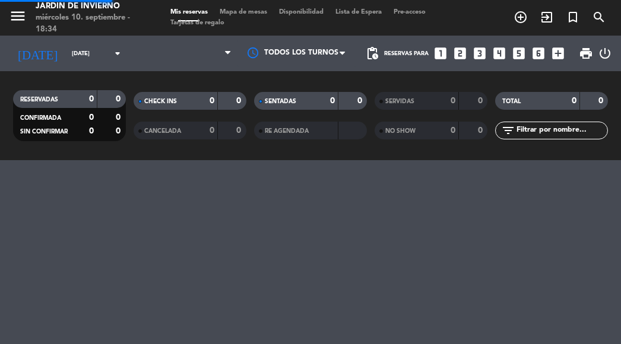  Describe the element at coordinates (243, 12) in the screenshot. I see `span: Mapa de mesas` at that location.